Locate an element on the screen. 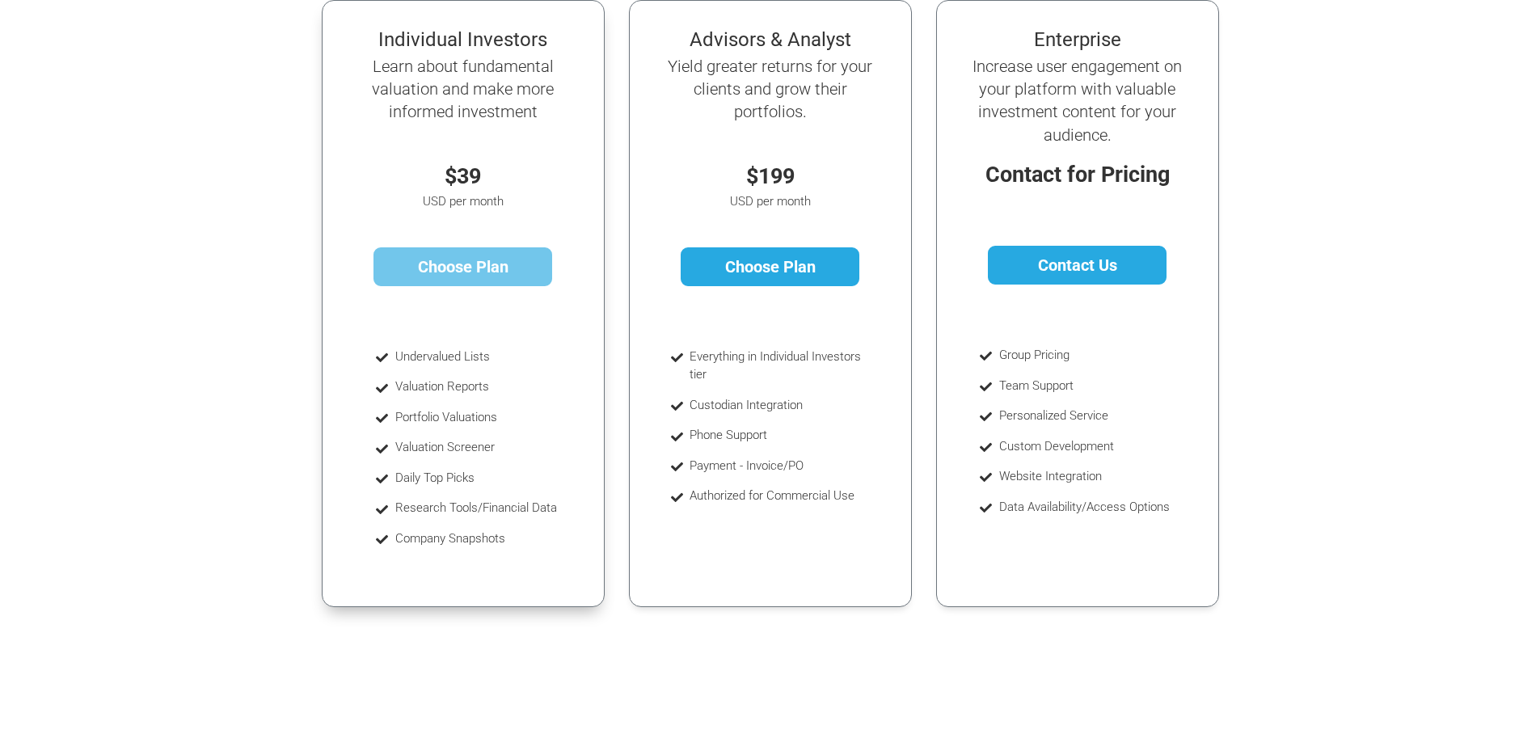  li: Everything in Individual Investors tier is located at coordinates (777, 365).